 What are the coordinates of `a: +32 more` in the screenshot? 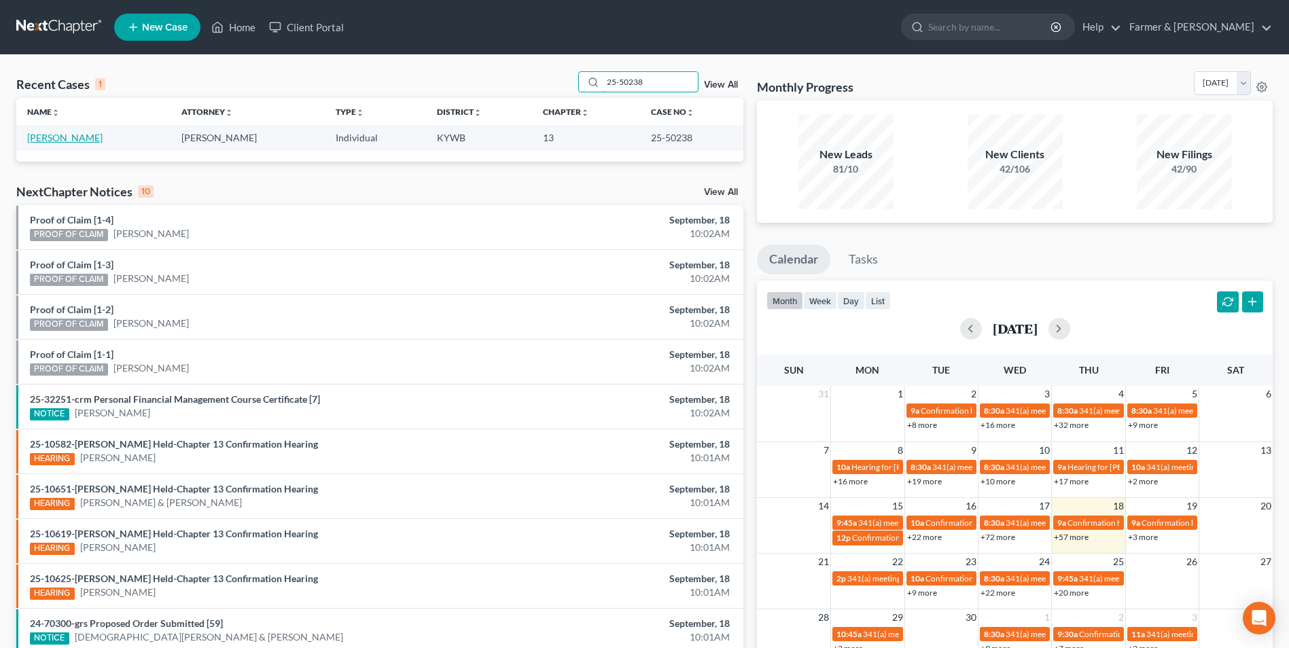 It's located at (1070, 425).